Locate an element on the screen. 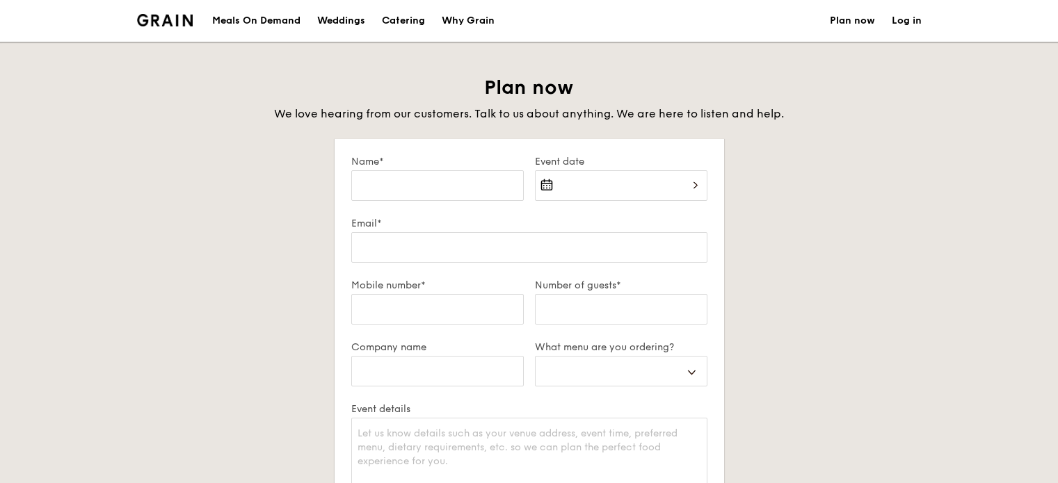  span: Plan now is located at coordinates (529, 88).